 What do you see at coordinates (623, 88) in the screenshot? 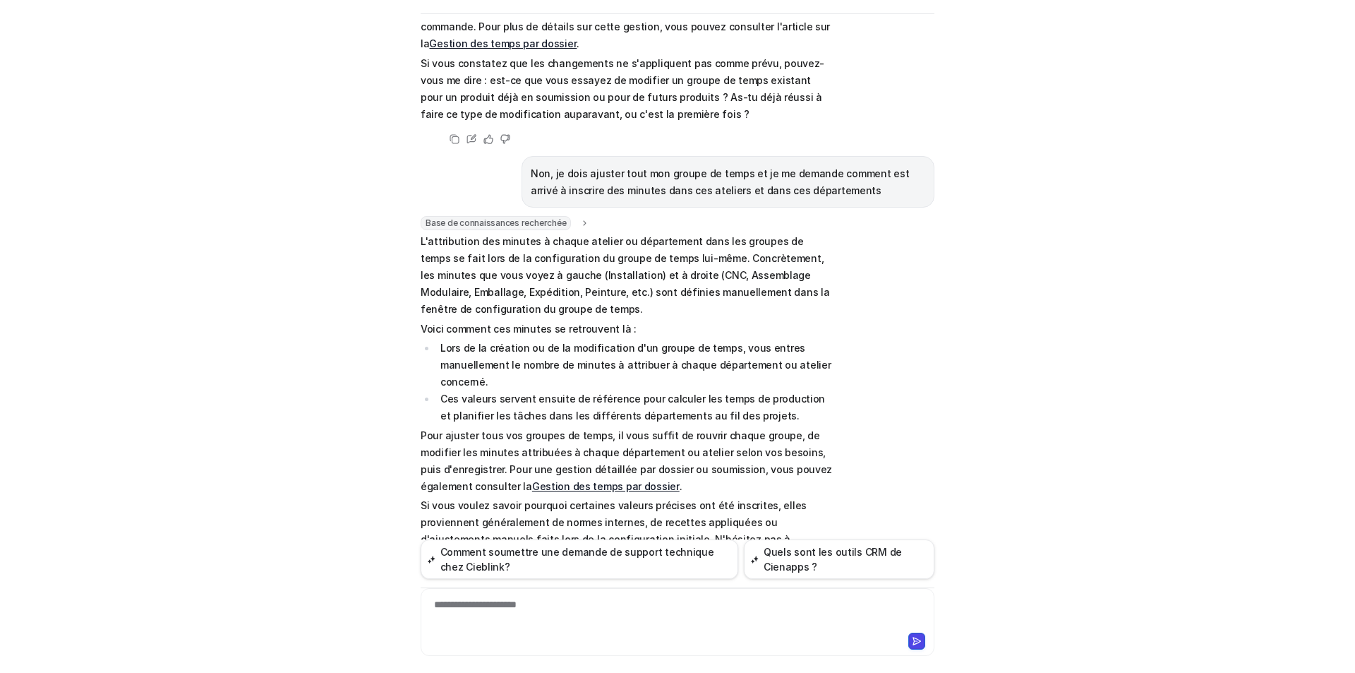
I see `font: Si vous constatez que les changements ne s'appliquent pas comme prévu, pouvez-vous me dire : est-...` at bounding box center [623, 88].